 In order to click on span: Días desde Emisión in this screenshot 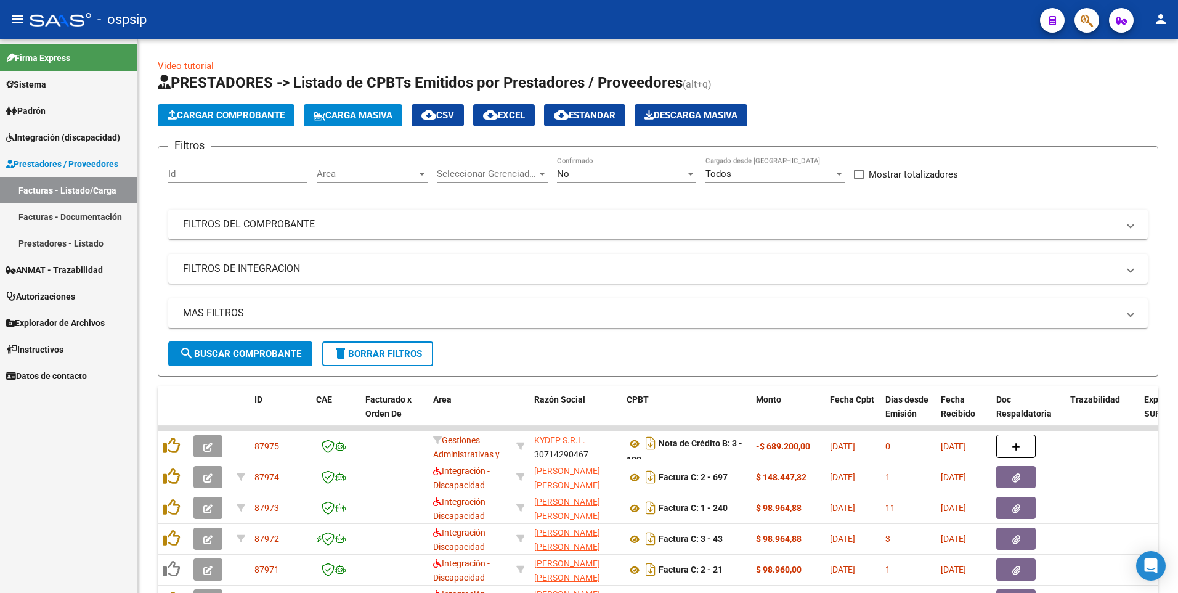, I will do `click(907, 406)`.